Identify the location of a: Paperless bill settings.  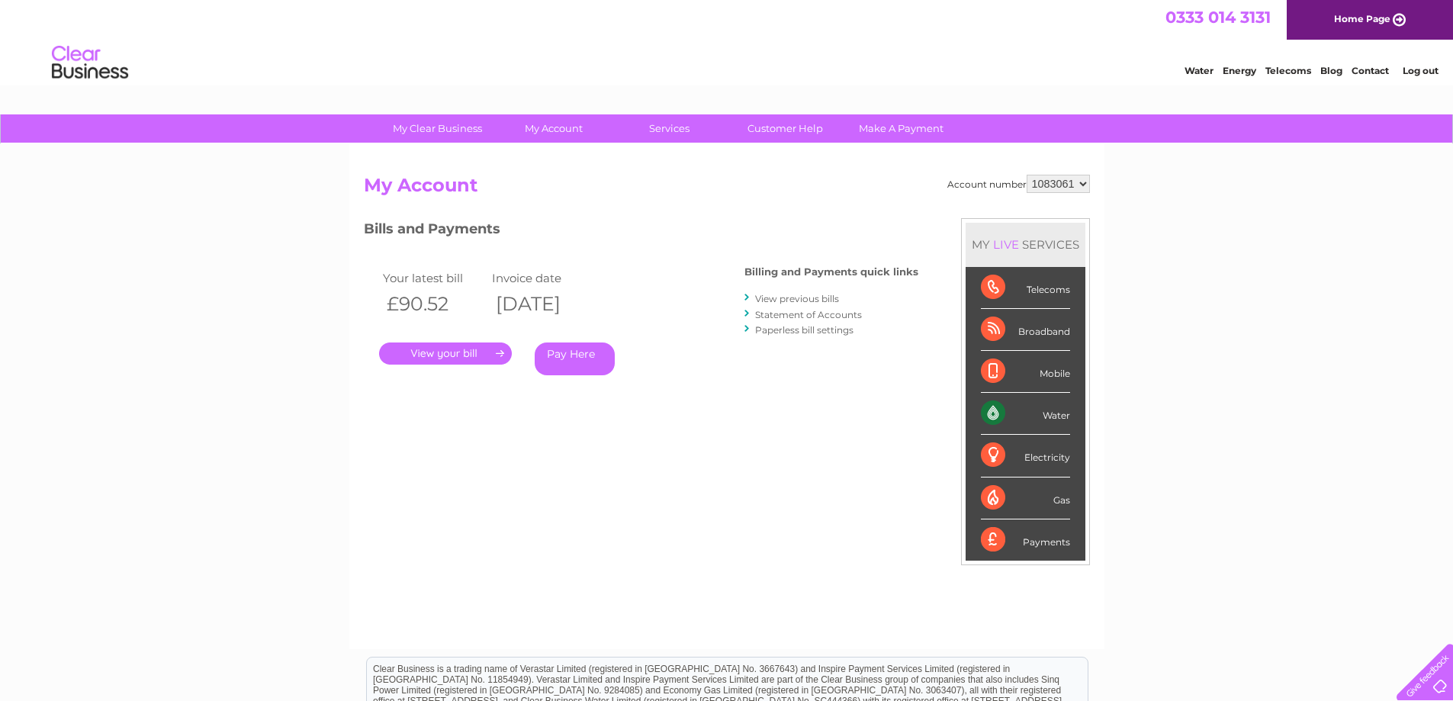
(804, 330).